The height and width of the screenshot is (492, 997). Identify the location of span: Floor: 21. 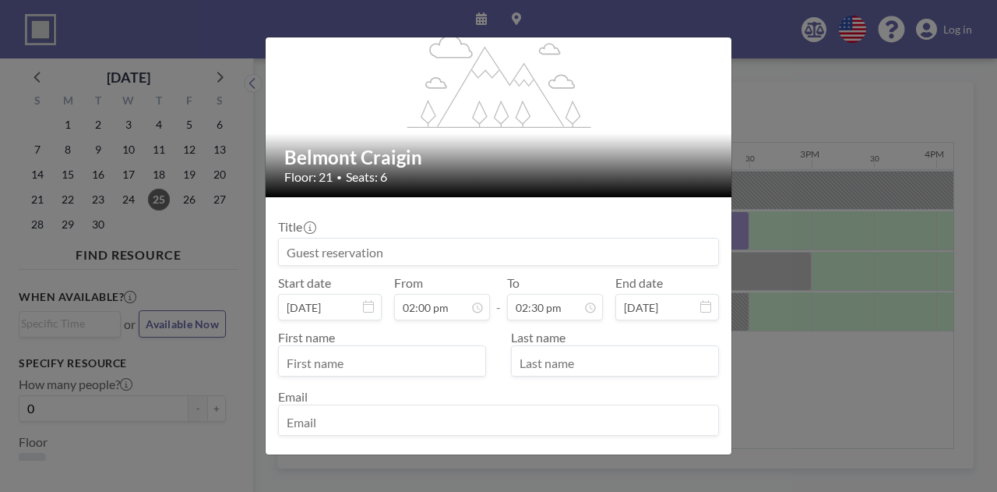
(308, 177).